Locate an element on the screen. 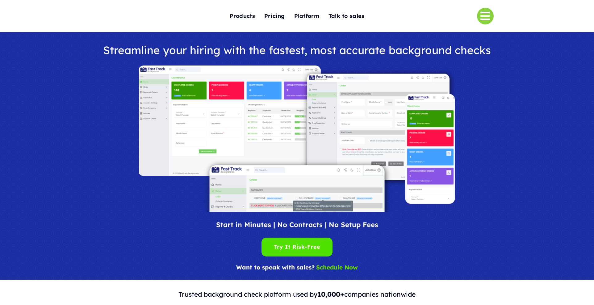 This screenshot has width=594, height=305. h1: Streamline your hiring with the fastest, most accurate background checks is located at coordinates (297, 50).